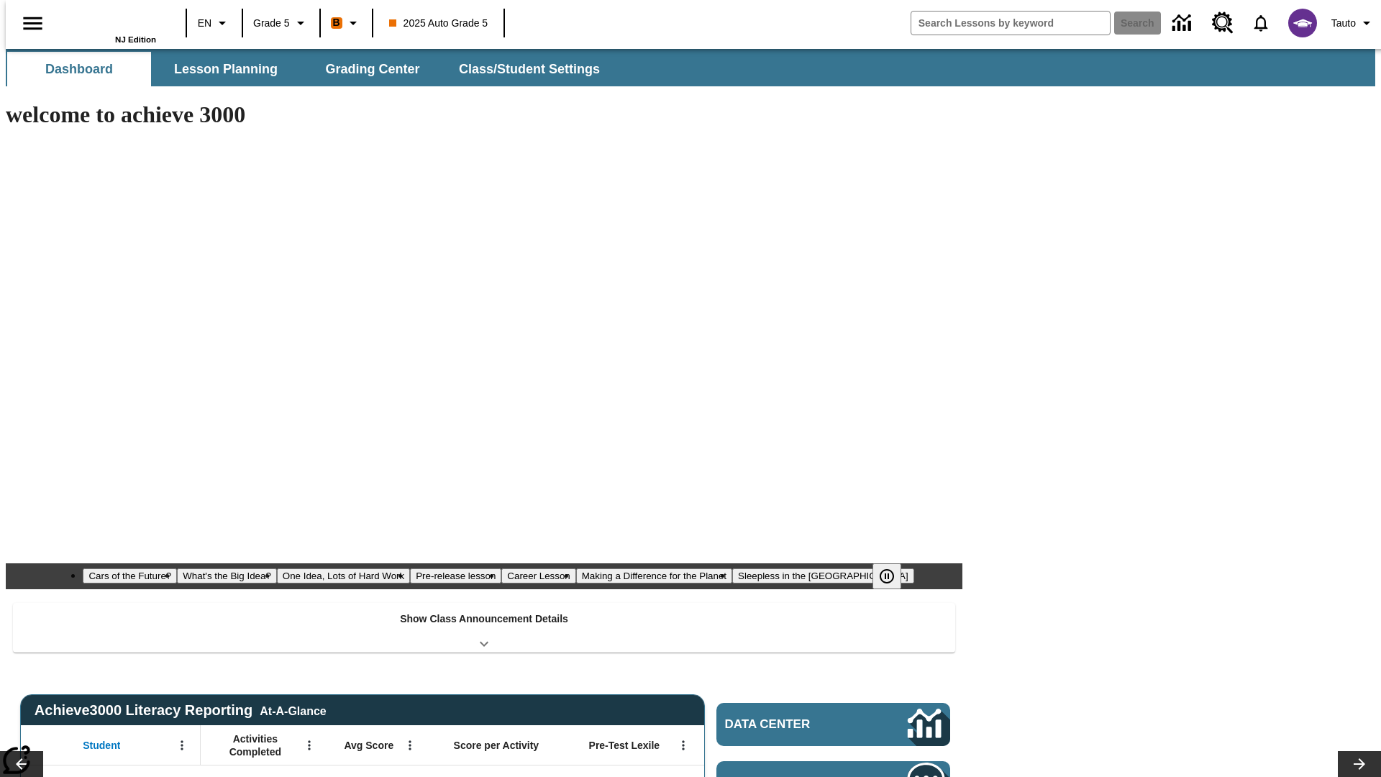 The image size is (1381, 777). Describe the element at coordinates (255, 745) in the screenshot. I see `span: Activities Completed` at that location.